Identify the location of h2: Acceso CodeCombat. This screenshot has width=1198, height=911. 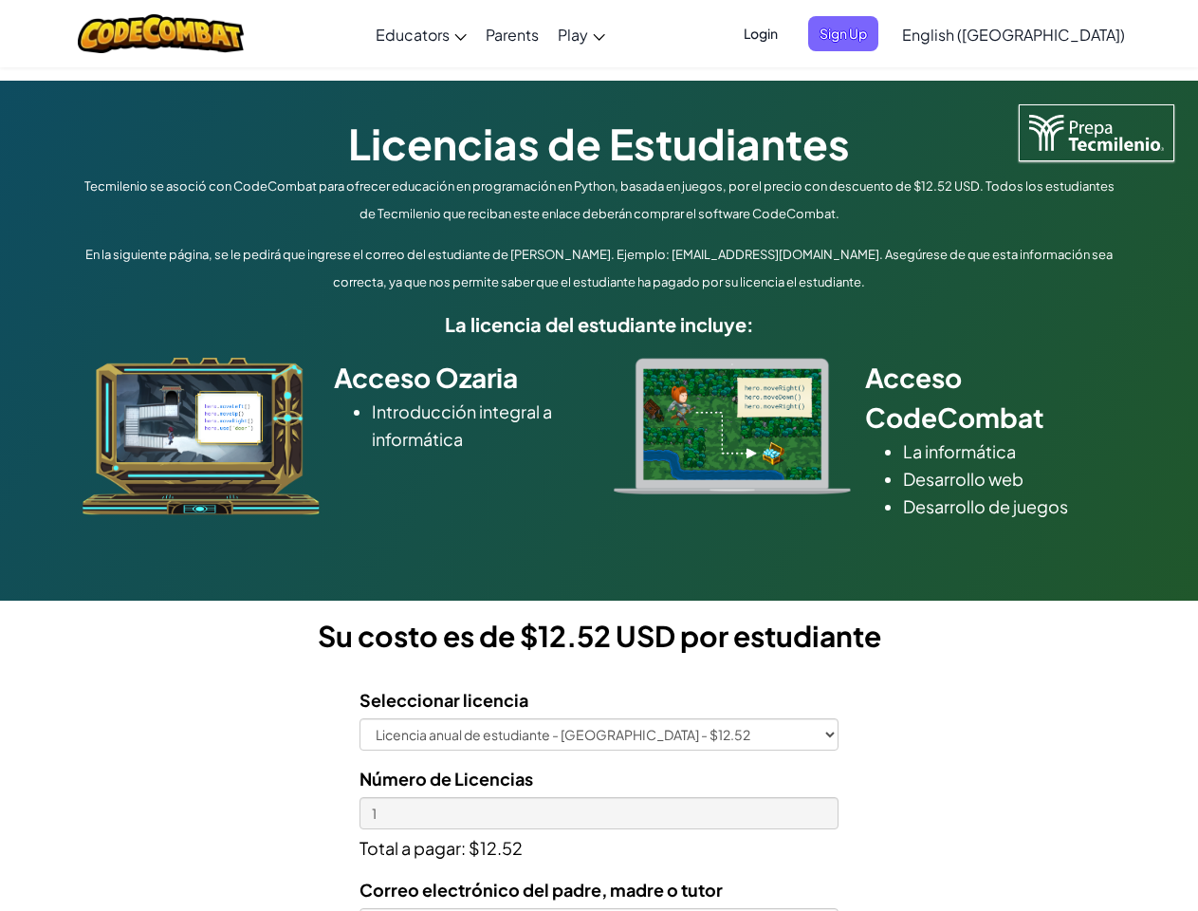
(991, 398).